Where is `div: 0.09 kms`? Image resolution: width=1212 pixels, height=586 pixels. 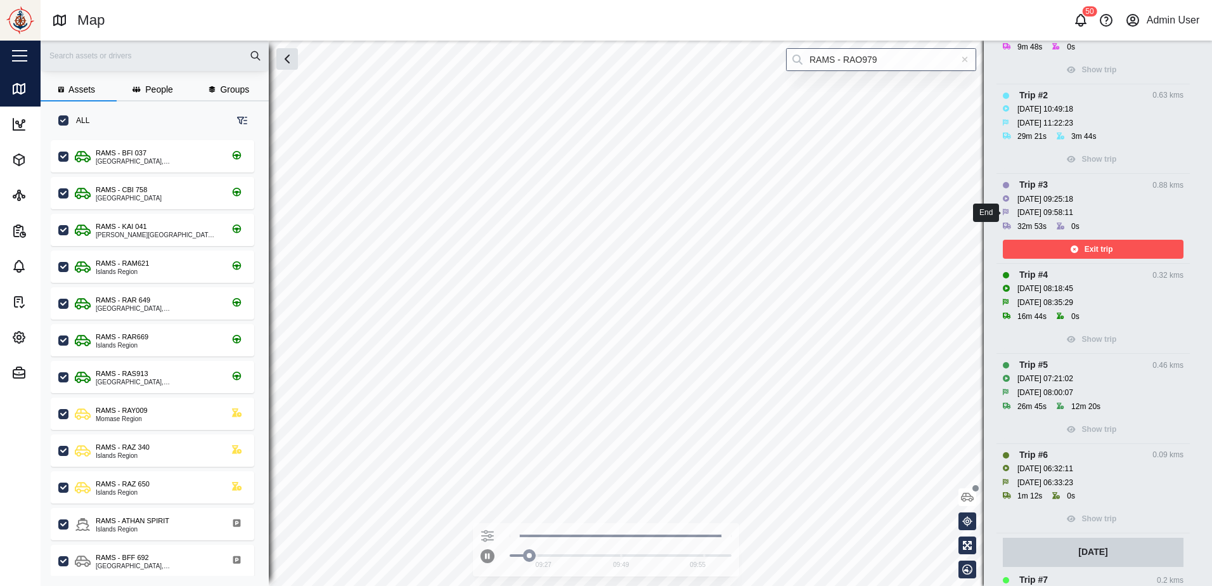
div: 0.09 kms is located at coordinates (1168, 455).